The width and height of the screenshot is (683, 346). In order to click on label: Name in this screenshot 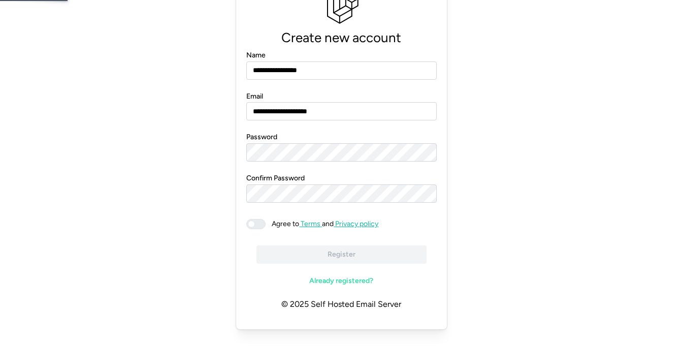, I will do `click(256, 55)`.